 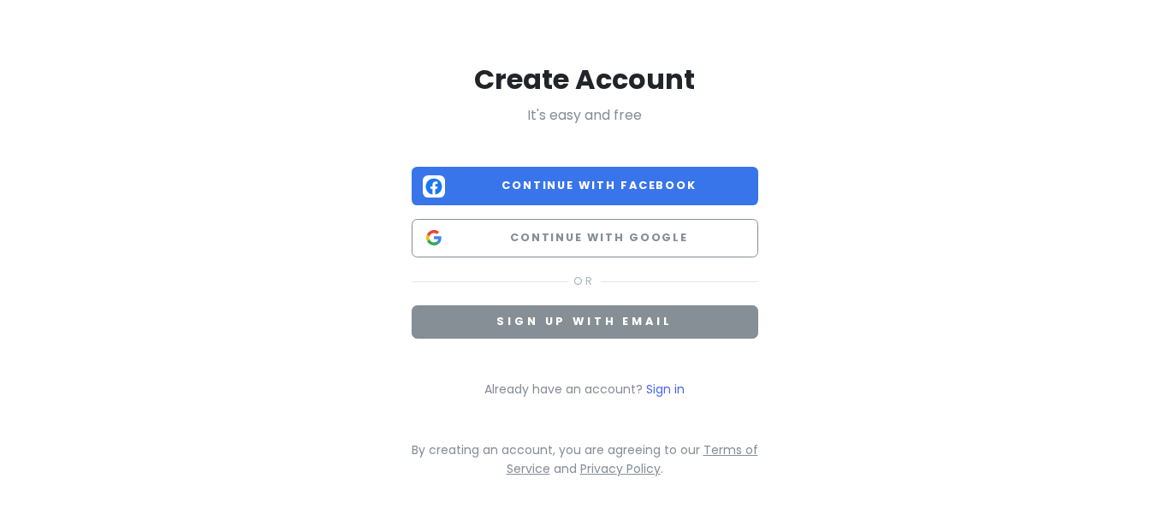 I want to click on span: Sign up with email, so click(x=583, y=321).